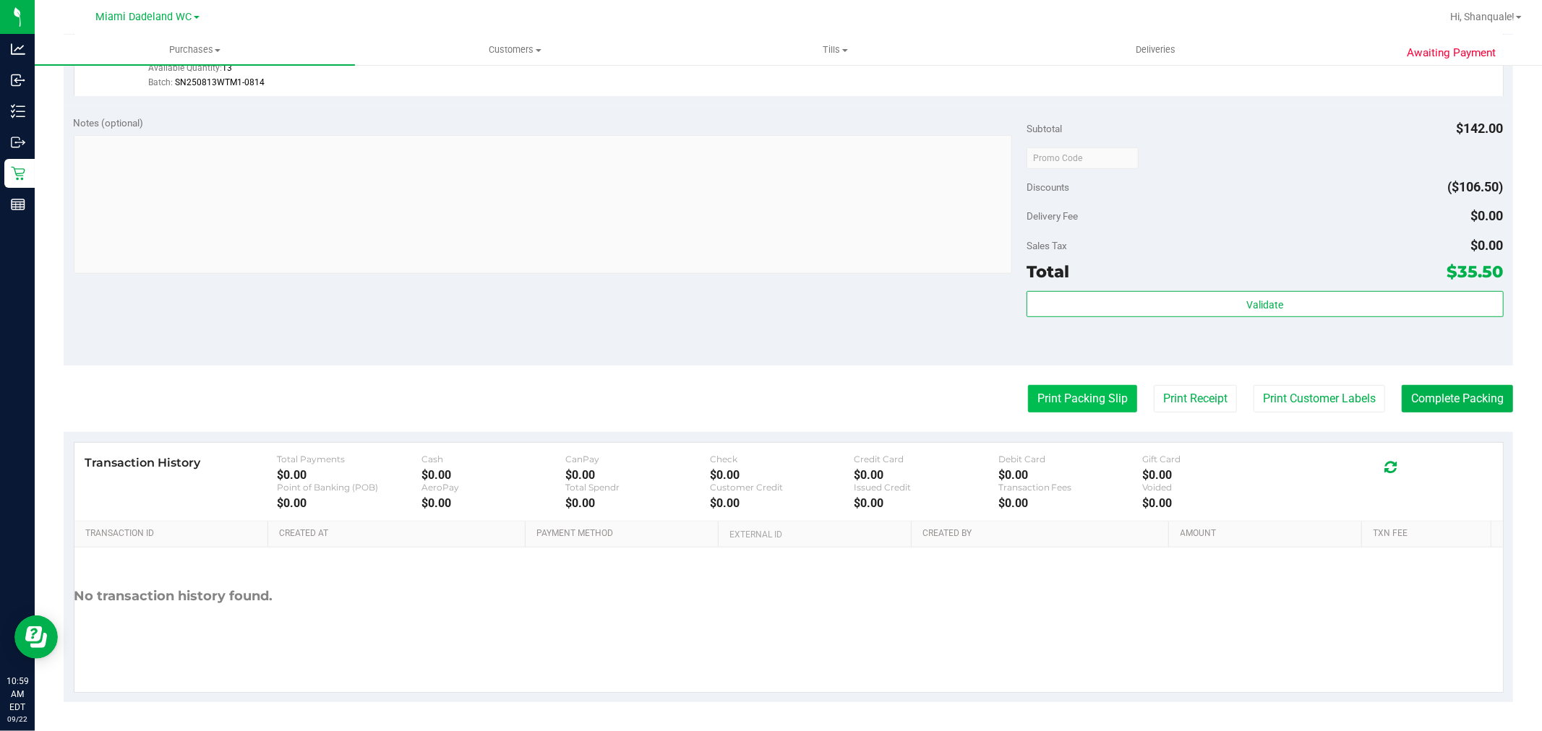 The image size is (1542, 731). What do you see at coordinates (220, 82) in the screenshot?
I see `span: SN250813WTM1-0814` at bounding box center [220, 82].